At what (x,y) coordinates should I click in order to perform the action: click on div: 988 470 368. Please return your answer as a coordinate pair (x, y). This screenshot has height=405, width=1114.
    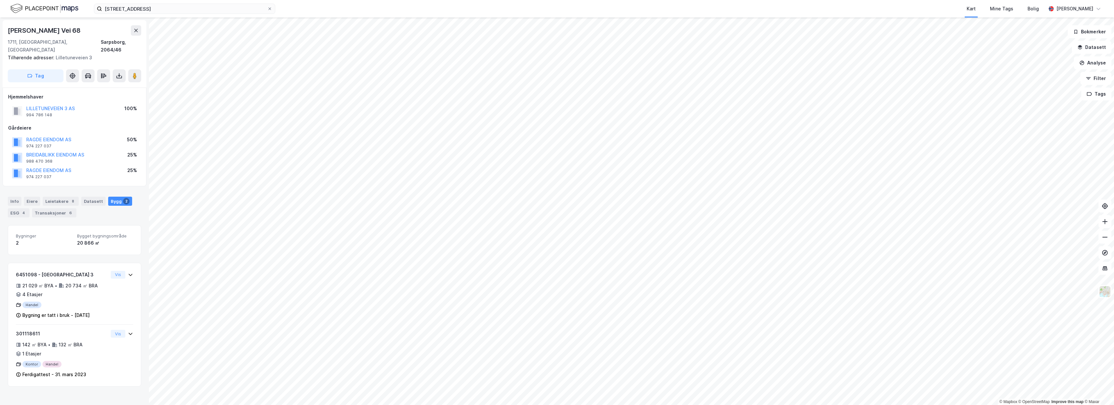
    Looking at the image, I should click on (39, 161).